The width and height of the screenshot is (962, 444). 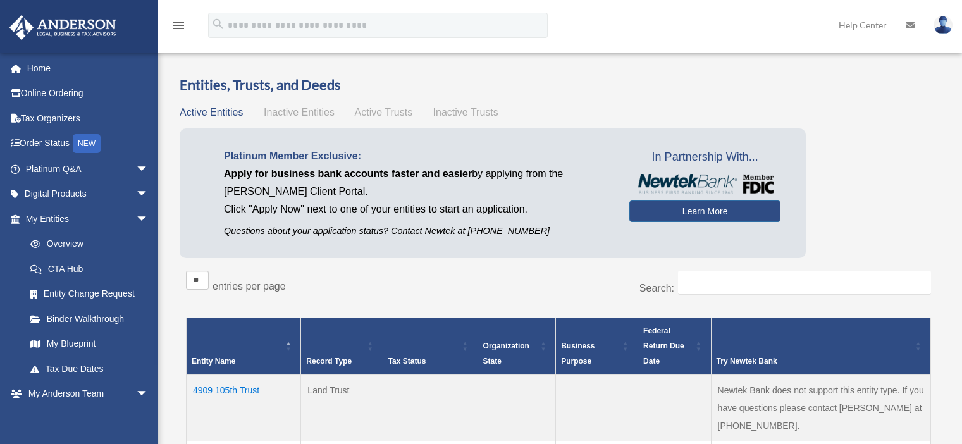 I want to click on label: Search:, so click(x=656, y=288).